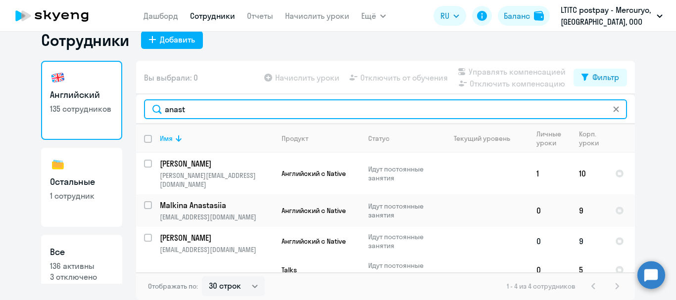 Image resolution: width=676 pixels, height=300 pixels. Describe the element at coordinates (523, 16) in the screenshot. I see `button: Балансbalance` at that location.